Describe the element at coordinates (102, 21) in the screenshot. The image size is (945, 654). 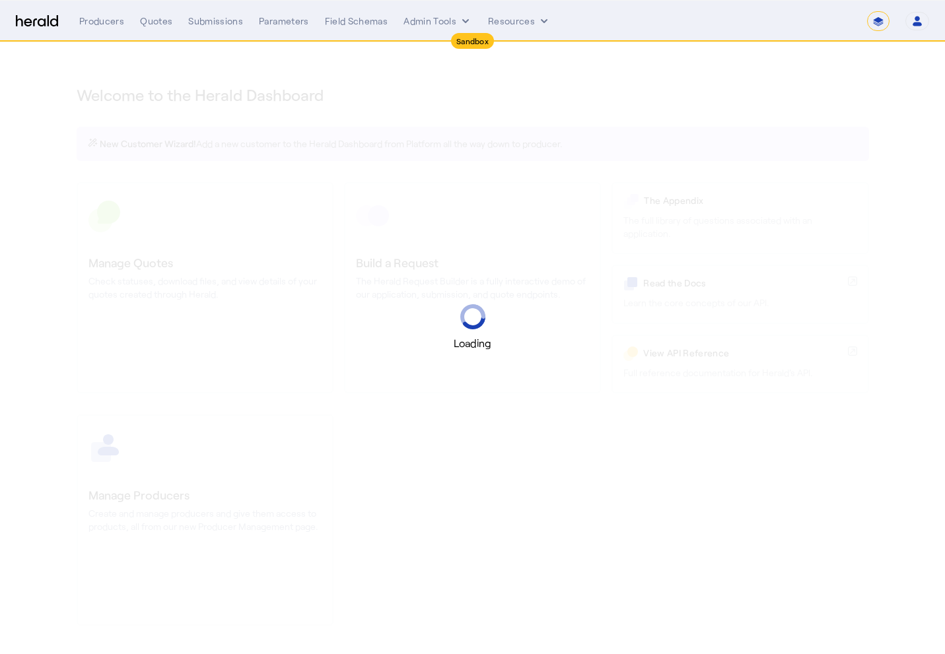
I see `div: Producers` at that location.